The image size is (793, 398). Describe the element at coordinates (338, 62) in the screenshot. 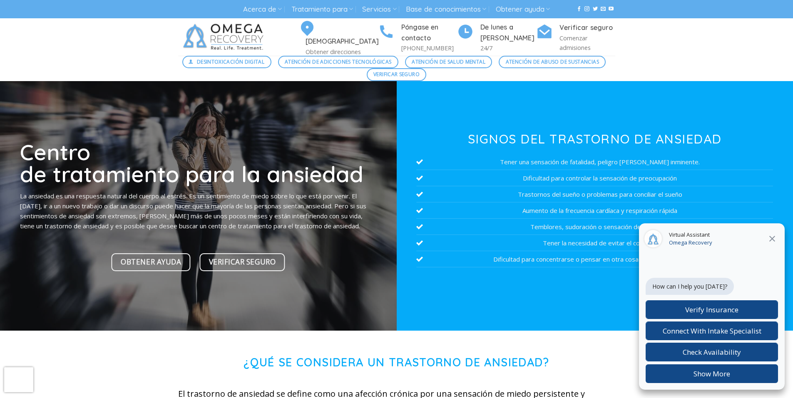

I see `span: Atención de adicciones tecnológicas` at that location.